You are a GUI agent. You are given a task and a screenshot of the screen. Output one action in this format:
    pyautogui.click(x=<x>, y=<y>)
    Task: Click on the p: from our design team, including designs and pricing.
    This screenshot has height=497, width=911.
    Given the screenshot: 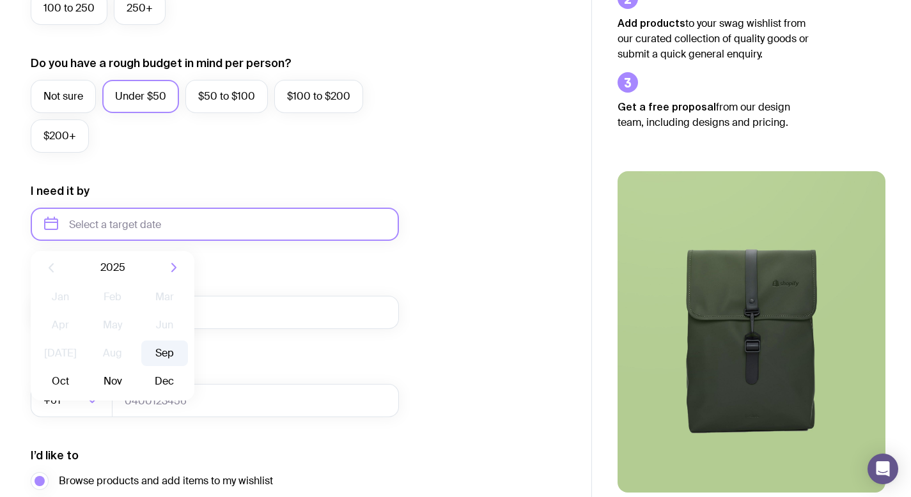 What is the action you would take?
    pyautogui.click(x=714, y=114)
    